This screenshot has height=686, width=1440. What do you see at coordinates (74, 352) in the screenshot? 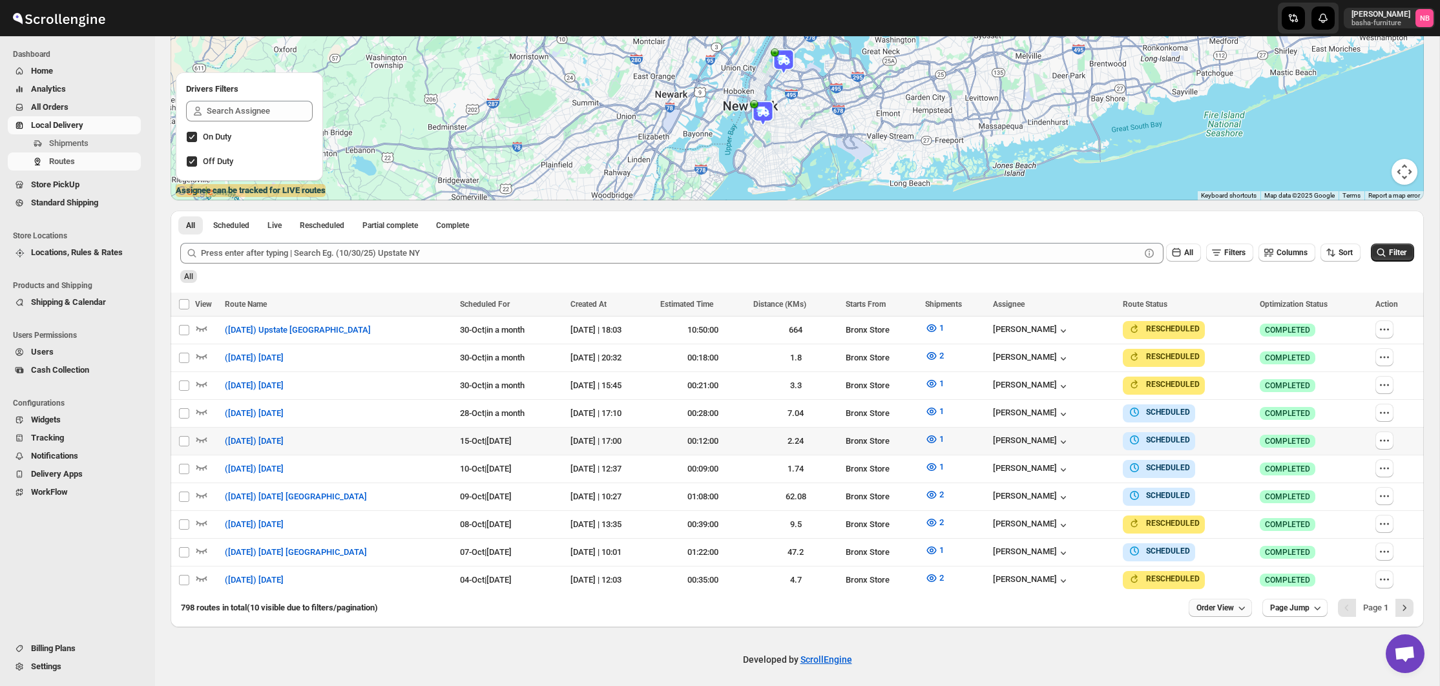
I see `button: Users` at bounding box center [74, 352].